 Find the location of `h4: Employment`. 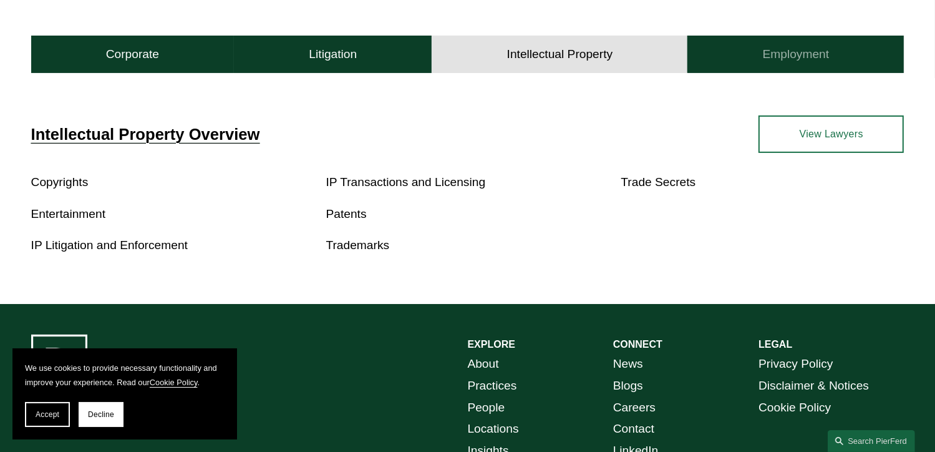

h4: Employment is located at coordinates (796, 54).